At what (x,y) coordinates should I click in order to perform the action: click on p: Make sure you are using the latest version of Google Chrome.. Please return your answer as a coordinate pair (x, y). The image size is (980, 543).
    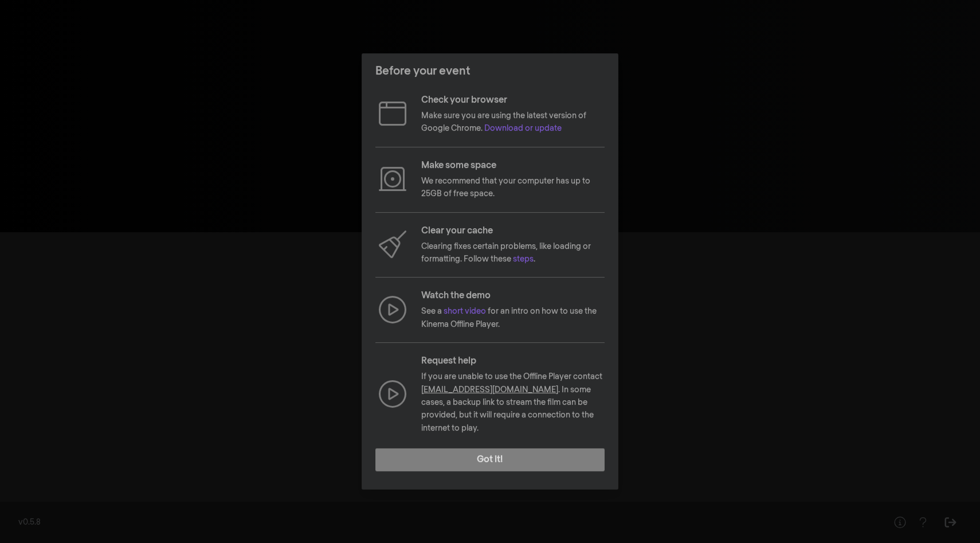
    Looking at the image, I should click on (513, 122).